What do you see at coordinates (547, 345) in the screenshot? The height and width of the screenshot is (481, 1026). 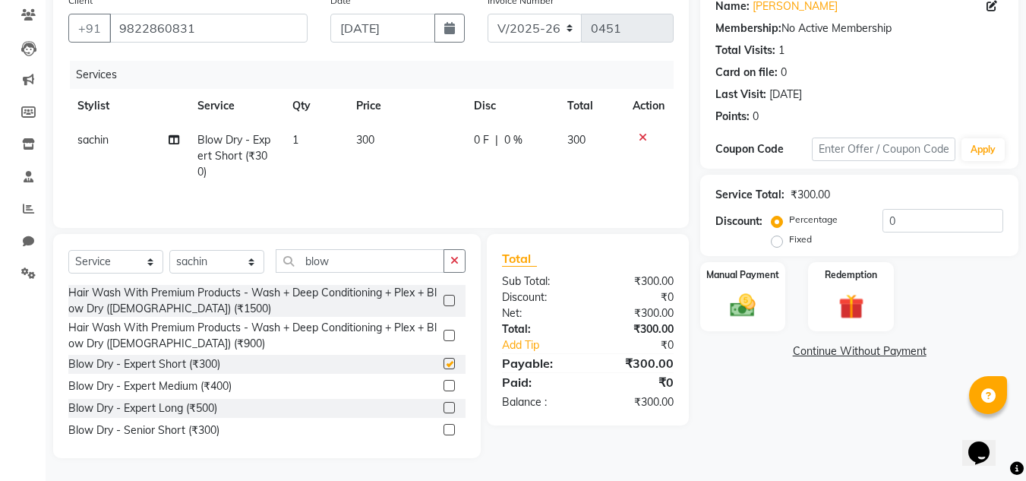 I see `a: Add Tip` at bounding box center [547, 345].